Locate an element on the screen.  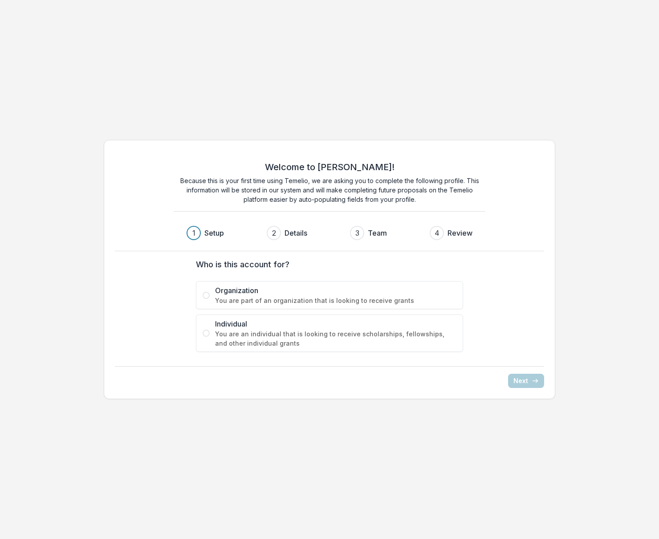
h3: Team is located at coordinates (377, 233).